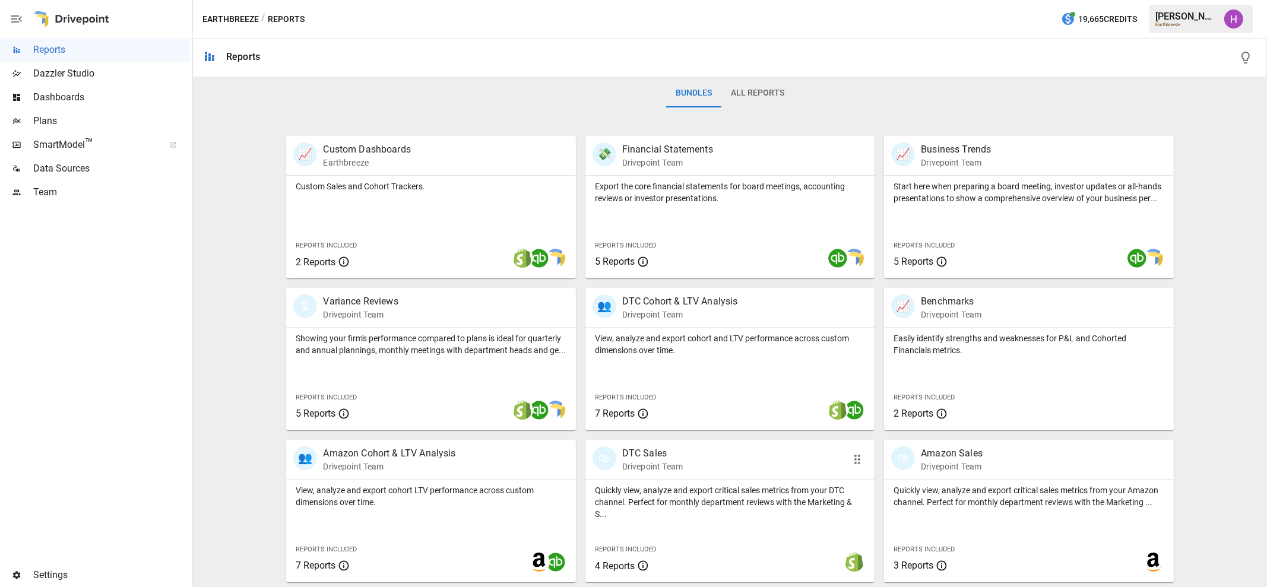 The height and width of the screenshot is (587, 1267). Describe the element at coordinates (758, 93) in the screenshot. I see `button: All Reports` at that location.